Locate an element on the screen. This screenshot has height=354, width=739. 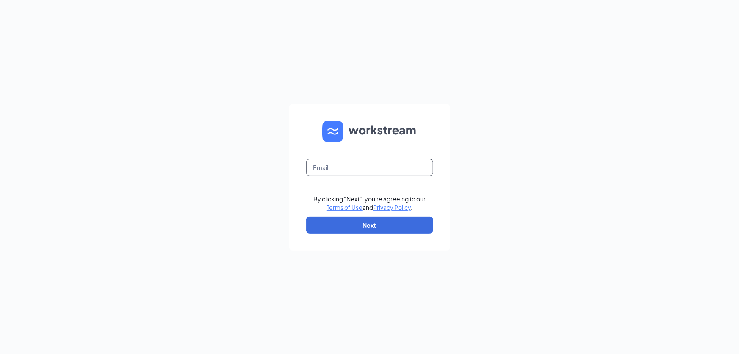
a: Privacy Policy is located at coordinates (392, 207).